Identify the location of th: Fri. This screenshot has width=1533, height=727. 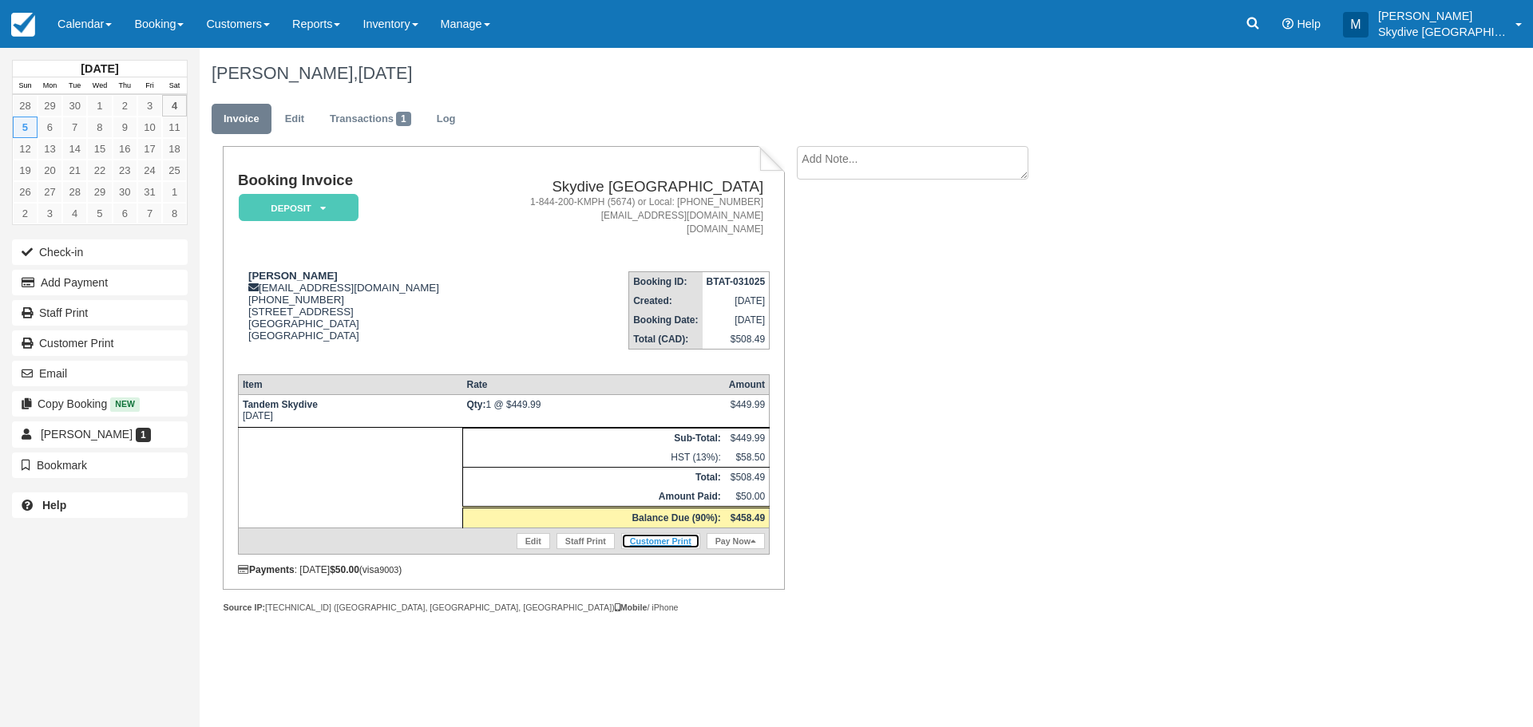
(149, 86).